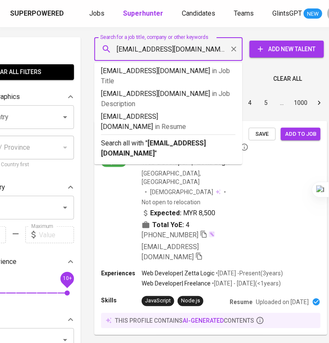 The height and width of the screenshot is (343, 329). Describe the element at coordinates (297, 14) in the screenshot. I see `a: GlintsGPT NEW` at that location.